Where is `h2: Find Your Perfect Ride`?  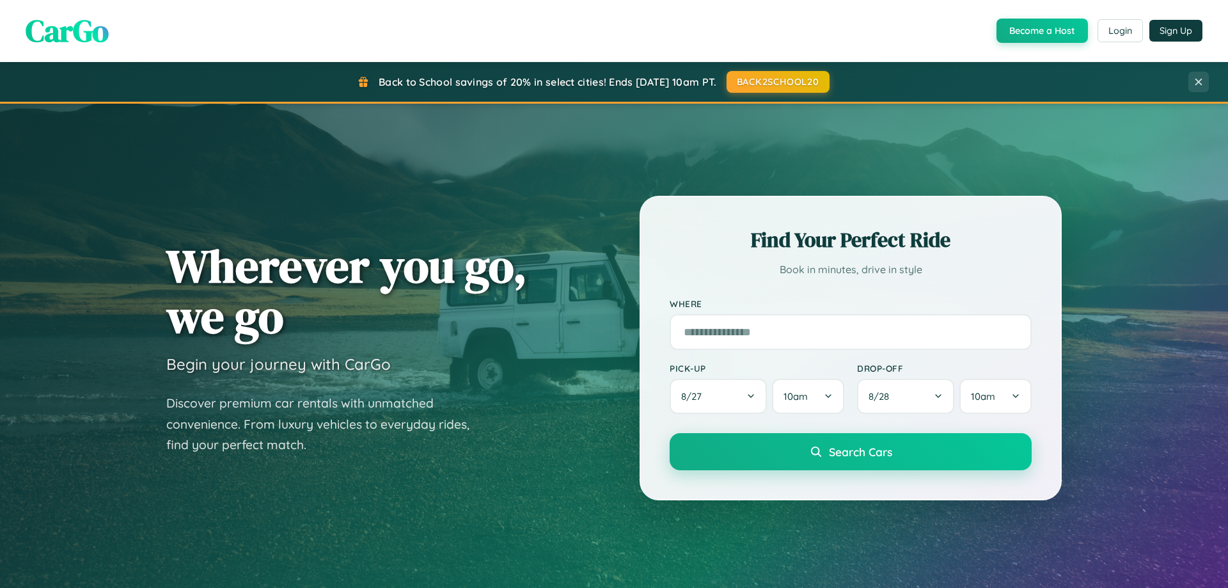 h2: Find Your Perfect Ride is located at coordinates (851, 240).